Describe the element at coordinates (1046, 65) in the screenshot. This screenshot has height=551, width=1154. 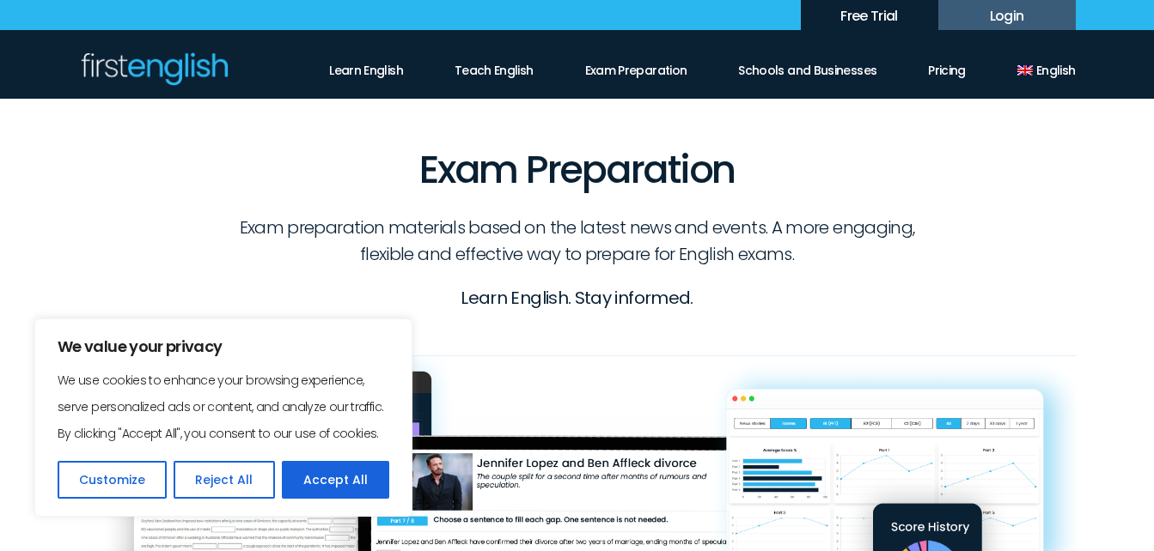
I see `a: English` at that location.